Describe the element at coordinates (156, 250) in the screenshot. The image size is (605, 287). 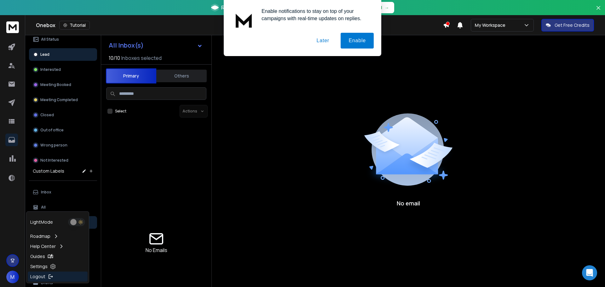
I see `p: No Emails` at that location.